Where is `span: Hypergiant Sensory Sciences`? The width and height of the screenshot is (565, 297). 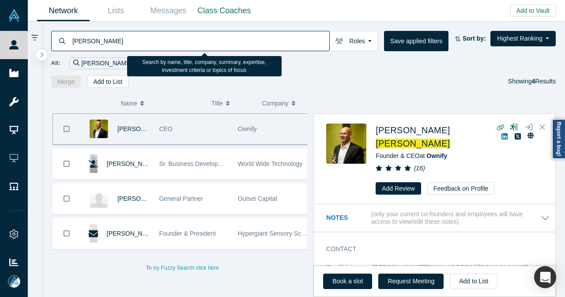 span: Hypergiant Sensory Sciences is located at coordinates (279, 233).